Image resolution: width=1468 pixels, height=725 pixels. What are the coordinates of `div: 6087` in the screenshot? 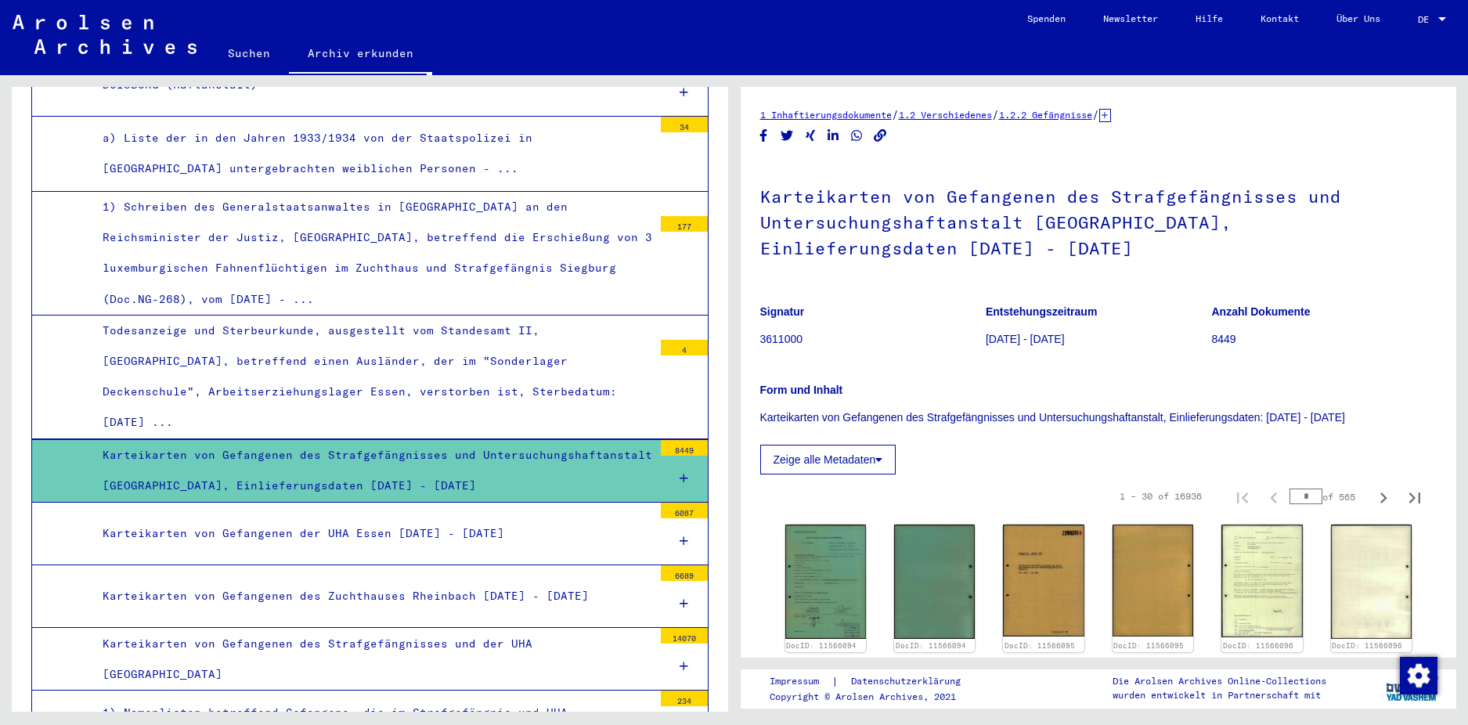 It's located at (684, 511).